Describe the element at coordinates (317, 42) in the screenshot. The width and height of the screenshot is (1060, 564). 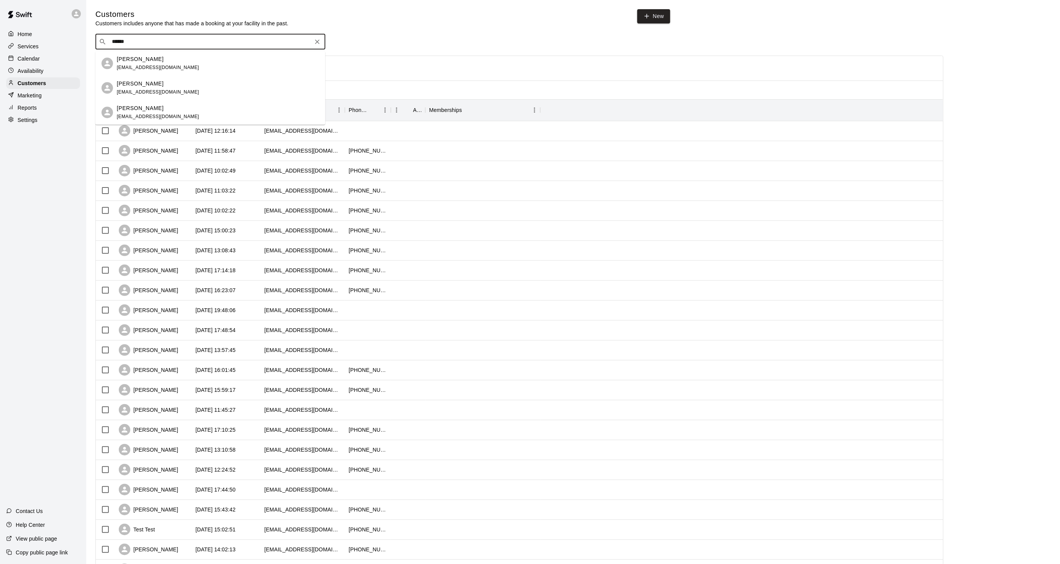
I see `button: Clear` at that location.